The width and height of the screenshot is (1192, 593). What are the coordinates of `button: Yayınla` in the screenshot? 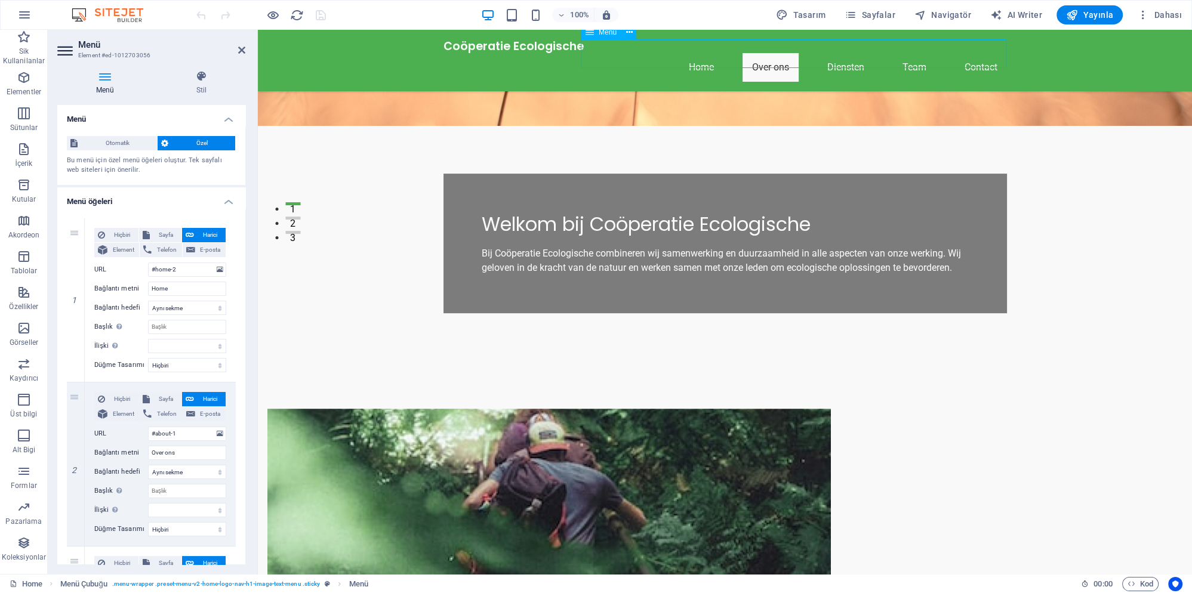 It's located at (1090, 15).